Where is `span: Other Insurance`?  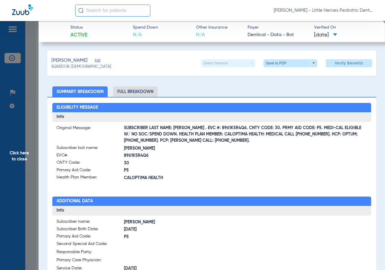 span: Other Insurance is located at coordinates (212, 27).